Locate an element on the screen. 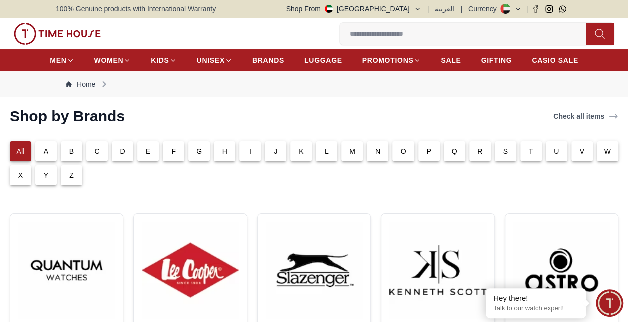 This screenshot has width=628, height=322. span: BRANDS is located at coordinates (268, 60).